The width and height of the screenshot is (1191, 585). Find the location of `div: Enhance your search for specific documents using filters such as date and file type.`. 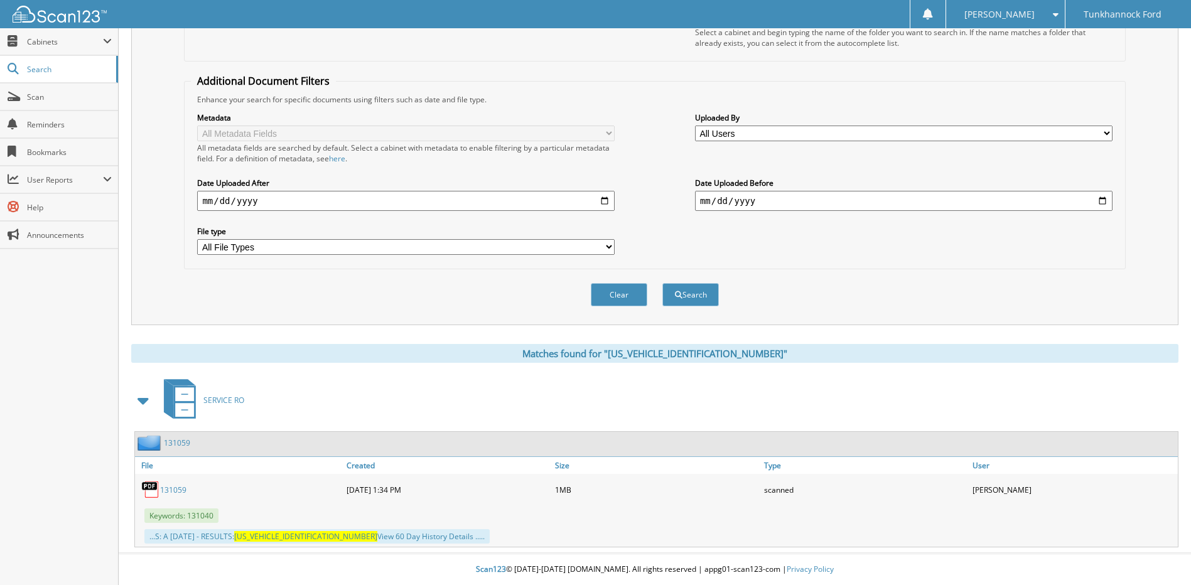

div: Enhance your search for specific documents using filters such as date and file type. is located at coordinates (654, 99).